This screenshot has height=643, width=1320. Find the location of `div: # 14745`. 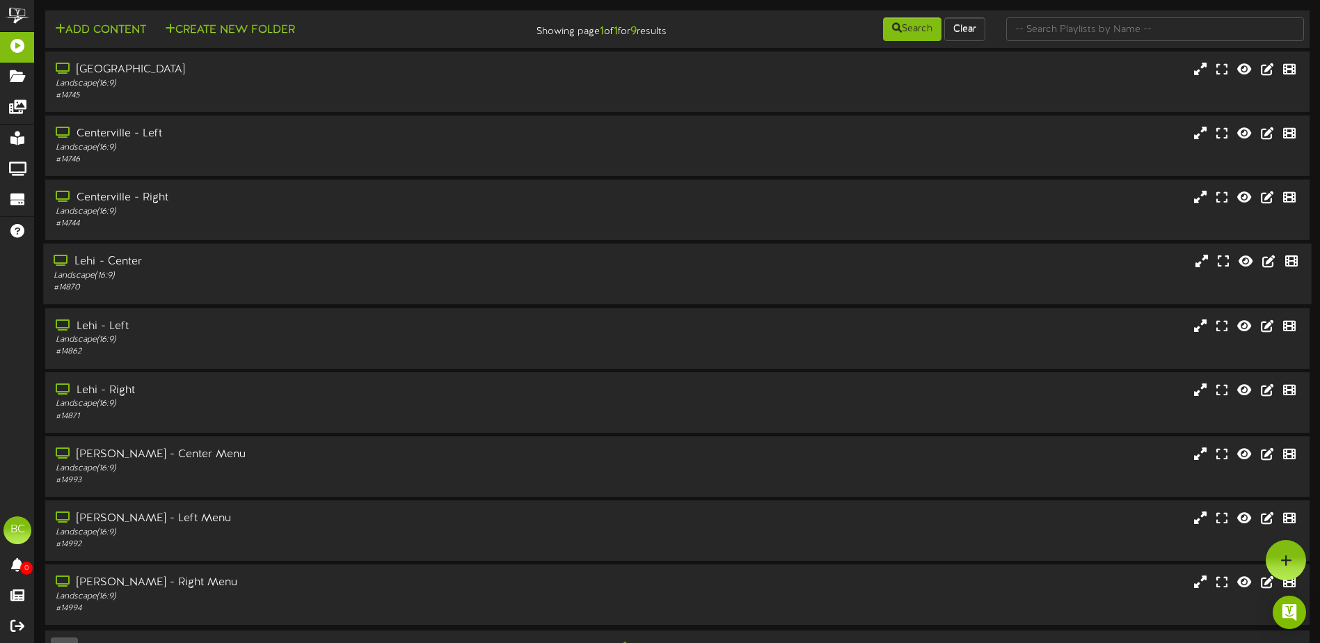

div: # 14745 is located at coordinates (308, 95).